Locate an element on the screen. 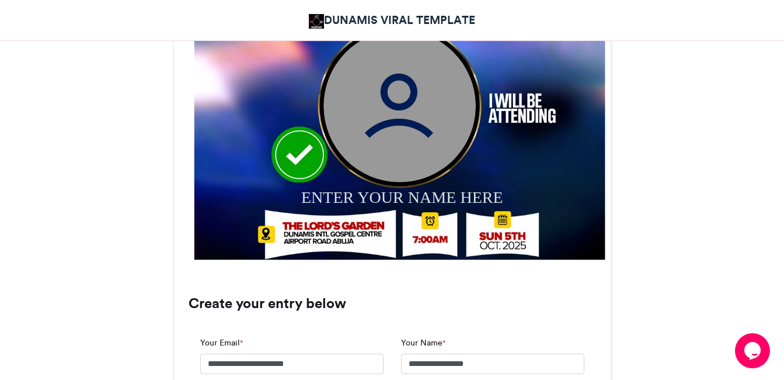 This screenshot has width=784, height=380. h3: Create your entry below is located at coordinates (392, 303).